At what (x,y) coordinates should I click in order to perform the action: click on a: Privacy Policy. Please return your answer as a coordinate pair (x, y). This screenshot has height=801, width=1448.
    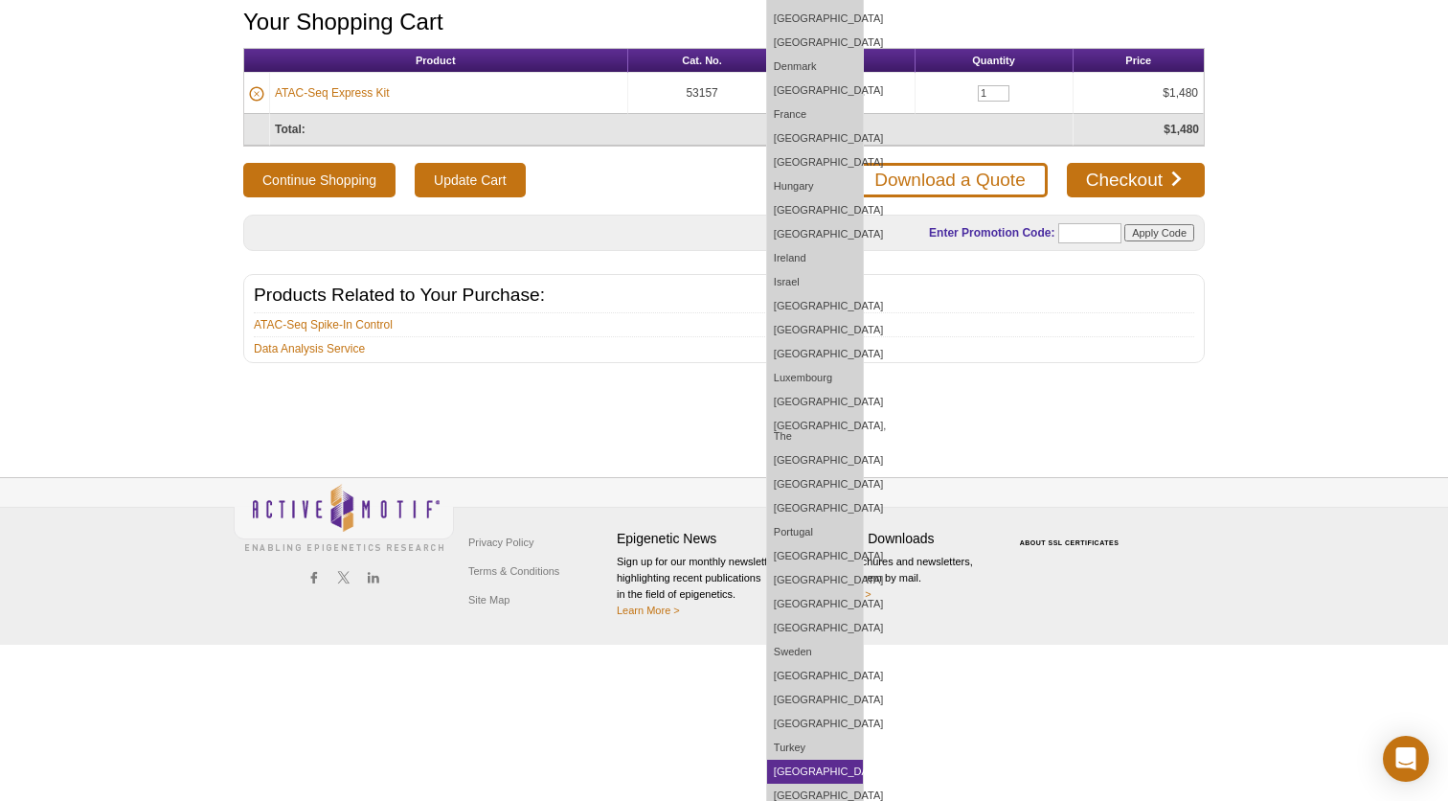
    Looking at the image, I should click on (501, 542).